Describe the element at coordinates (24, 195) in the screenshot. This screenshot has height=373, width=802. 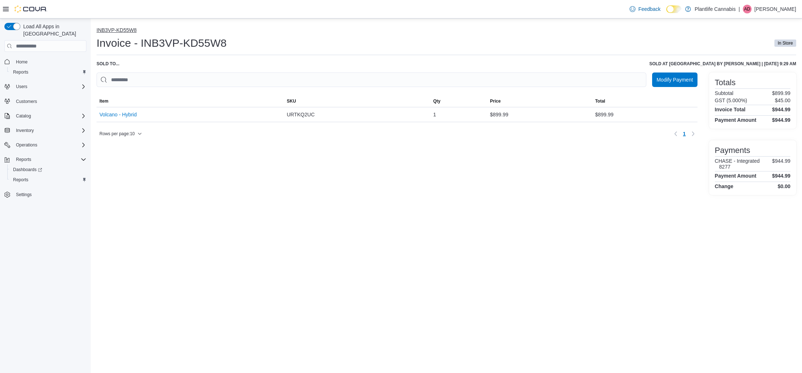
I see `a: Settings` at that location.